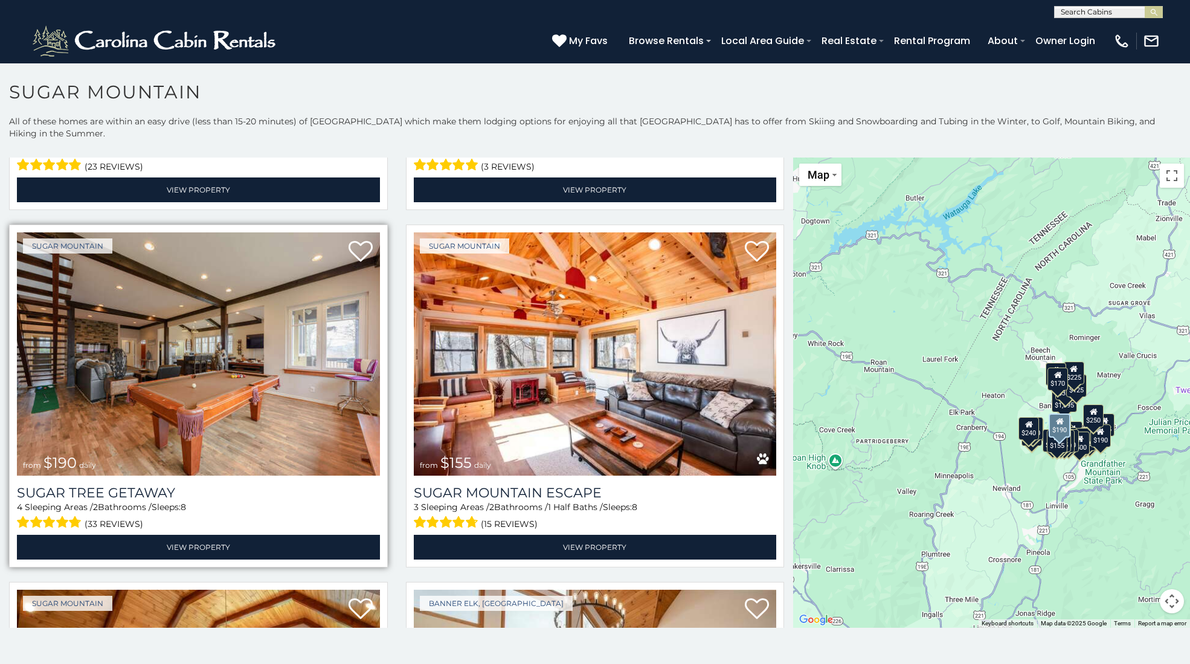 The height and width of the screenshot is (664, 1190). I want to click on span: $155, so click(456, 463).